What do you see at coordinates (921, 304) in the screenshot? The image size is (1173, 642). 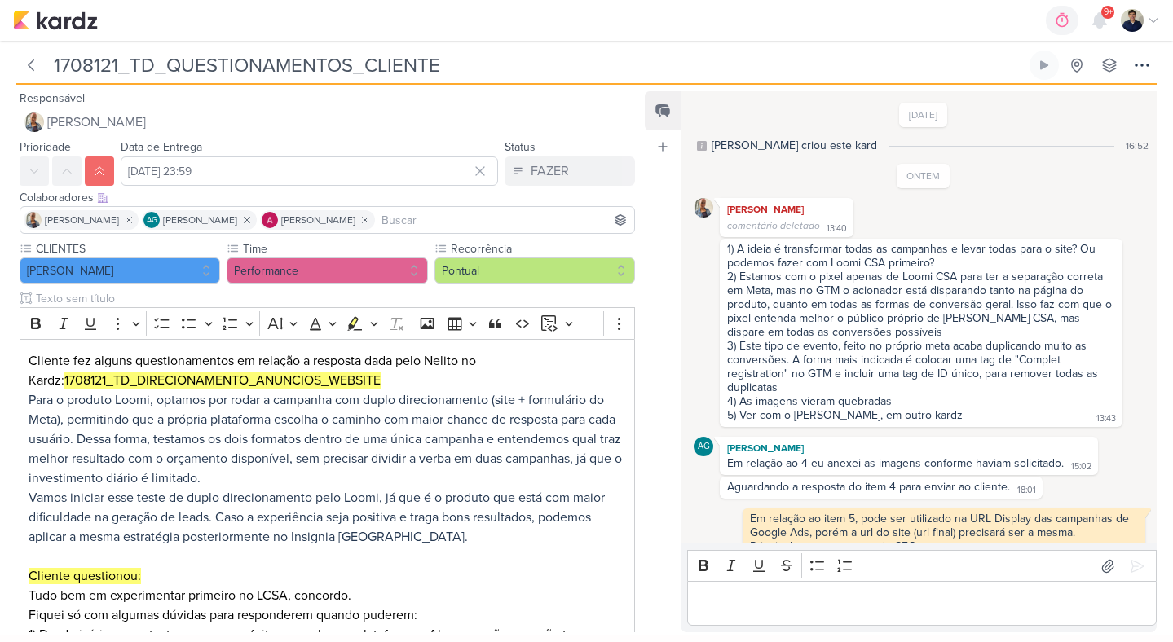 I see `div: 2) Estamos com o pixel apenas de Loomi CSA para ter a separação correta em Meta, mas no GTM o aci...` at bounding box center [921, 304].